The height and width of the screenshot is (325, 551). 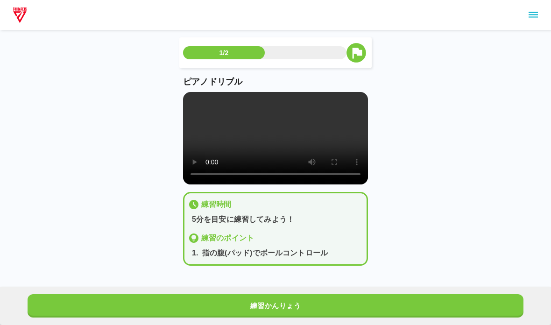 I want to click on p: 5分を目安に練習してみよう！, so click(x=277, y=219).